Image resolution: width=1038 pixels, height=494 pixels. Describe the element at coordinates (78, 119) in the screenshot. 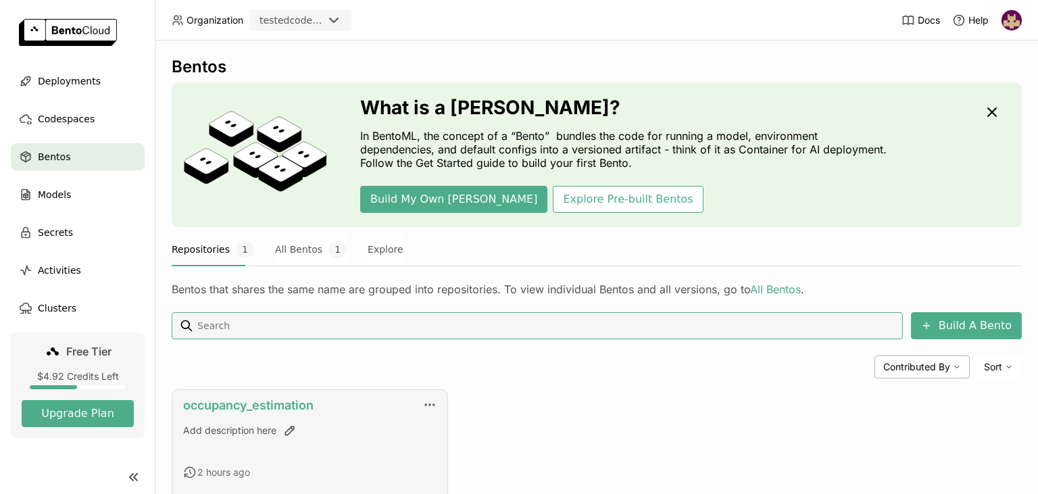

I see `a: Codespaces` at that location.